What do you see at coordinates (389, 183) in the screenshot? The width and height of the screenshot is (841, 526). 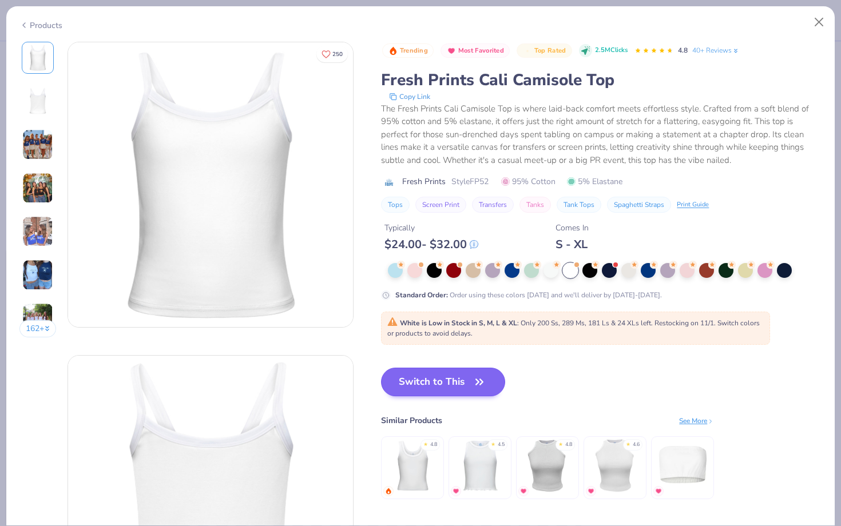 I see `img: brand logo` at bounding box center [389, 183].